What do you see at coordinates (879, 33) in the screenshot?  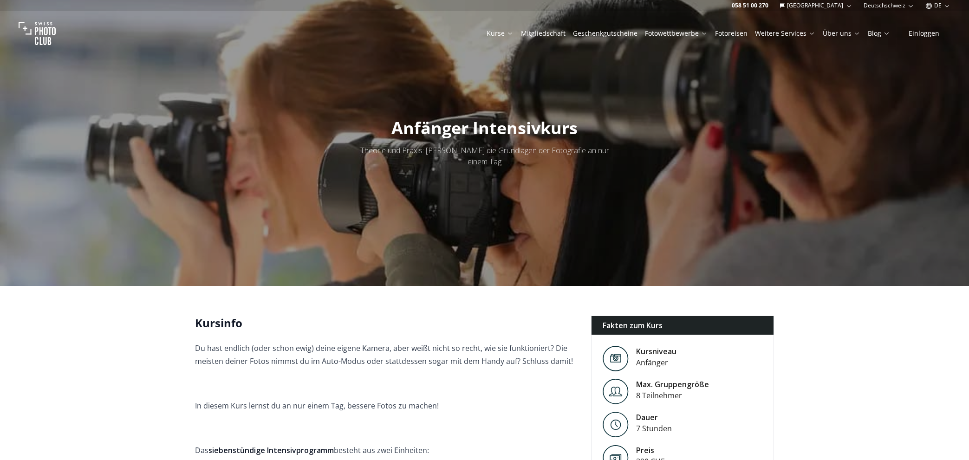 I see `button: Blog` at bounding box center [879, 33].